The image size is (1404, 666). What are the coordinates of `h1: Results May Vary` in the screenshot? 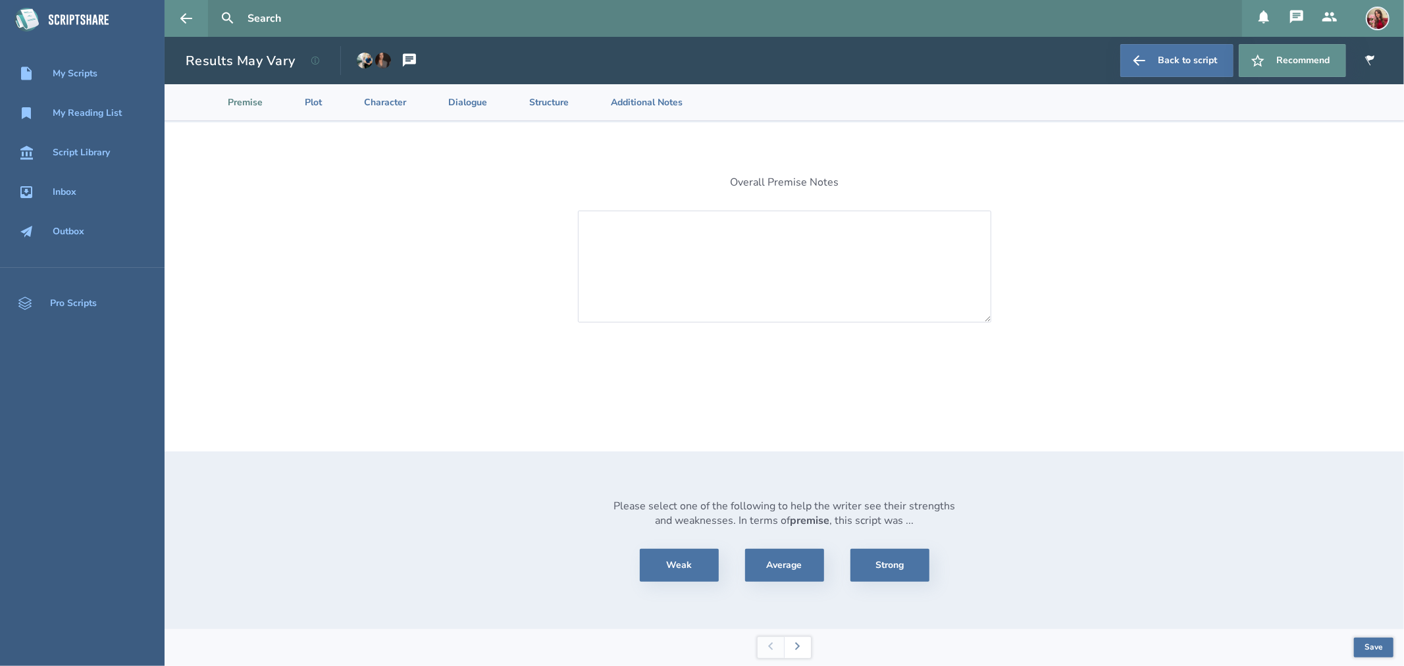 It's located at (240, 61).